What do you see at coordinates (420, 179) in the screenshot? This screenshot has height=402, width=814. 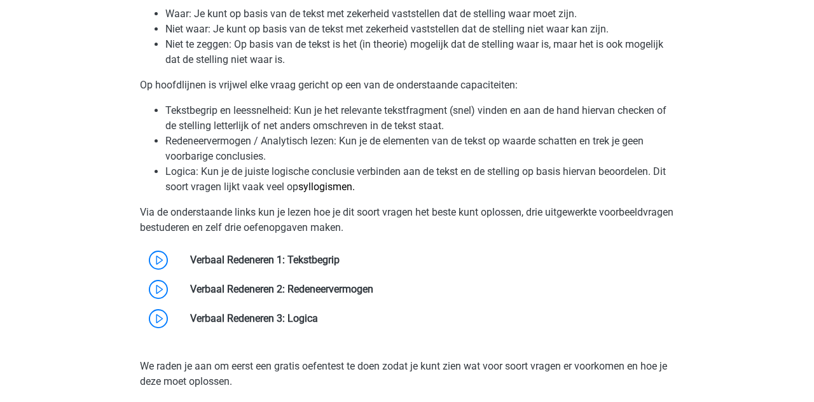 I see `li: Logica: Kun je de juiste logische conclusie verbinden aan de tekst en de stelling op basis hierva...` at bounding box center [420, 179].